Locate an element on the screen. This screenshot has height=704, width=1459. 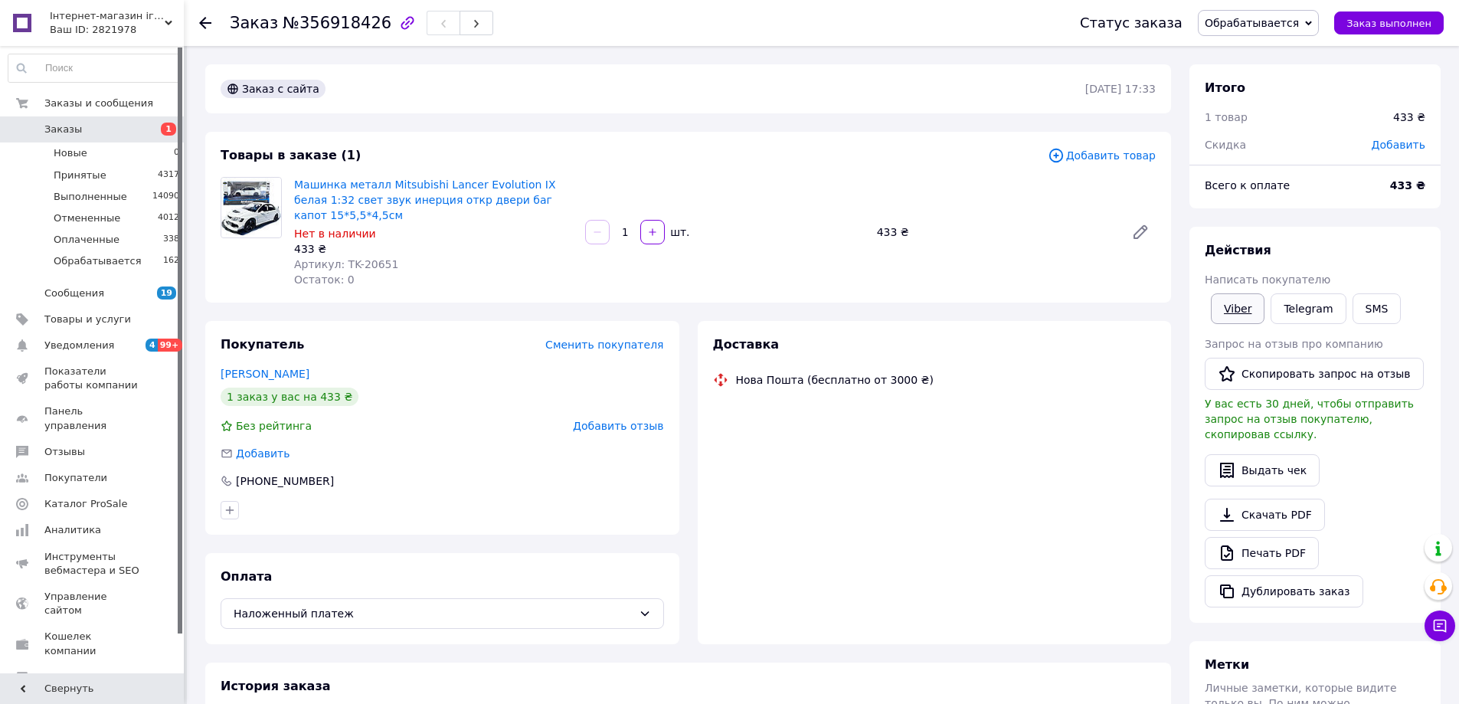
span: Остаток: 0 is located at coordinates (324, 279).